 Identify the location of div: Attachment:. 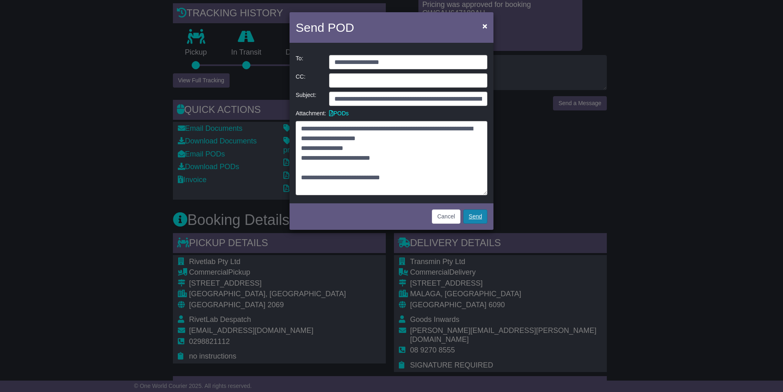
(308, 113).